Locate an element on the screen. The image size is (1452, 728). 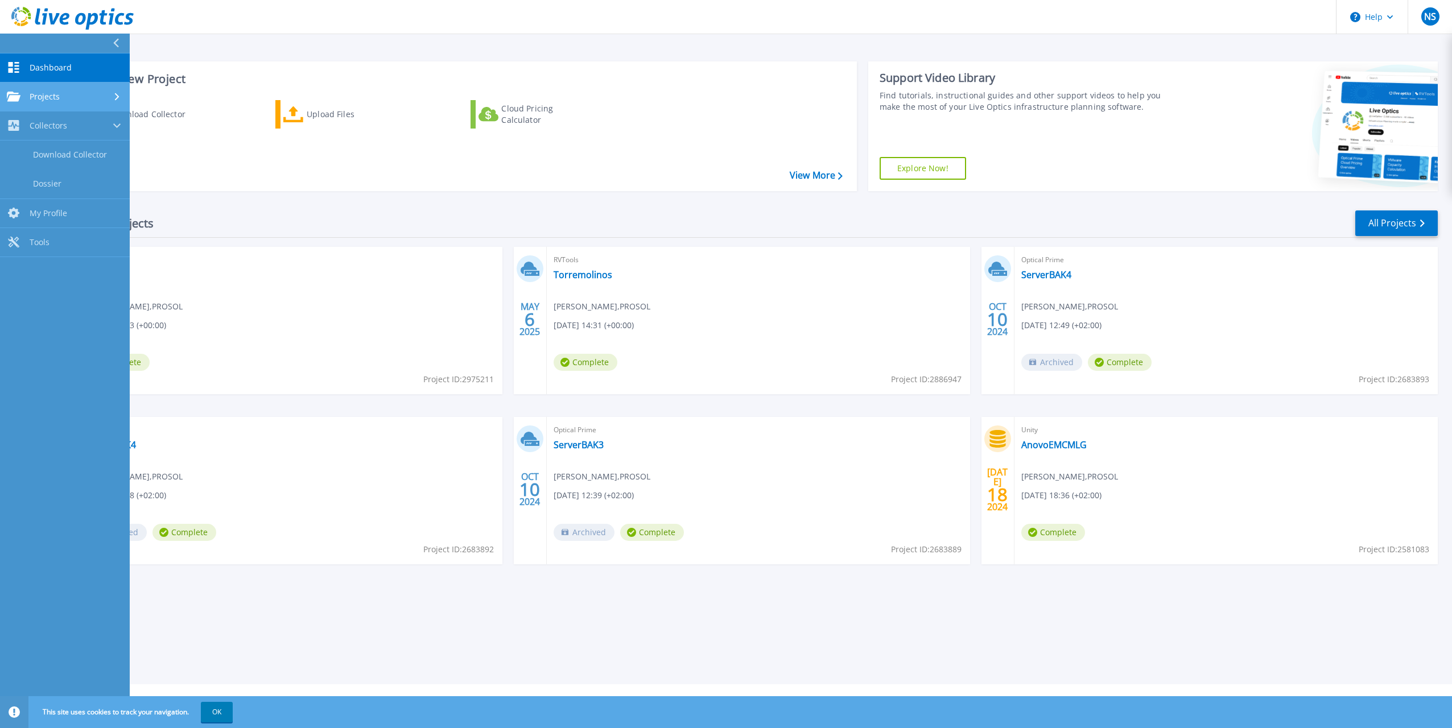
h3: Start a New Project is located at coordinates (461, 79).